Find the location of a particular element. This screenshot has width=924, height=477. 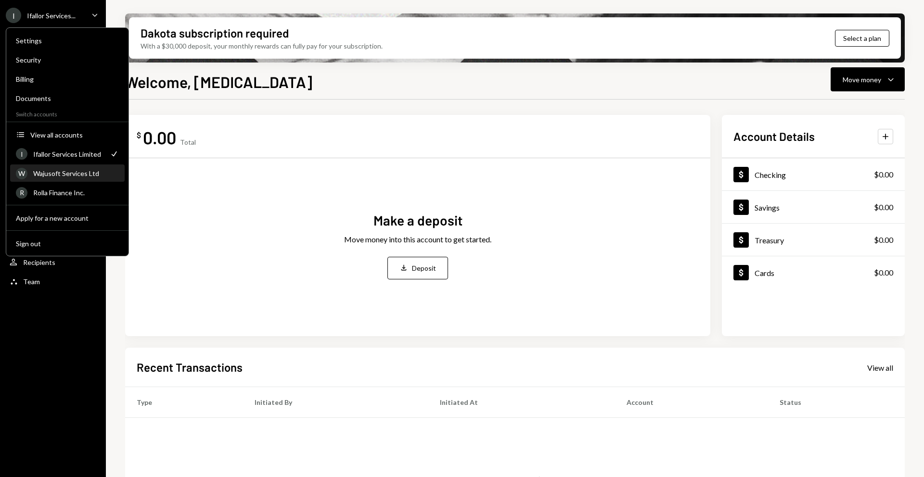

a: Cards$0.00 is located at coordinates (813, 272).